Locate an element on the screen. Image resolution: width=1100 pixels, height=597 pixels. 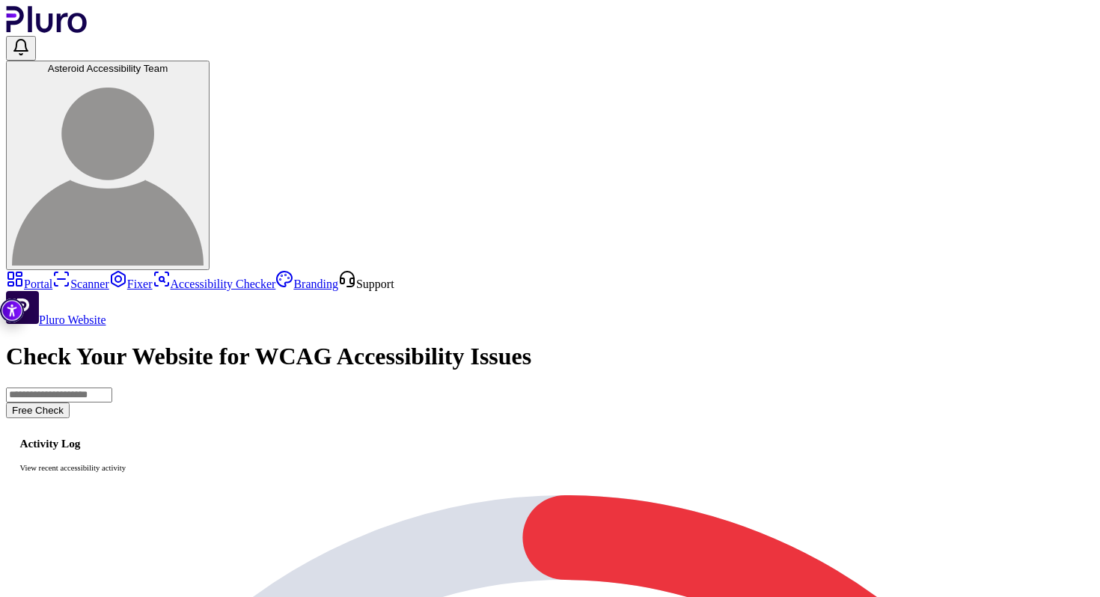
form: Accessibility checker form is located at coordinates (550, 403).